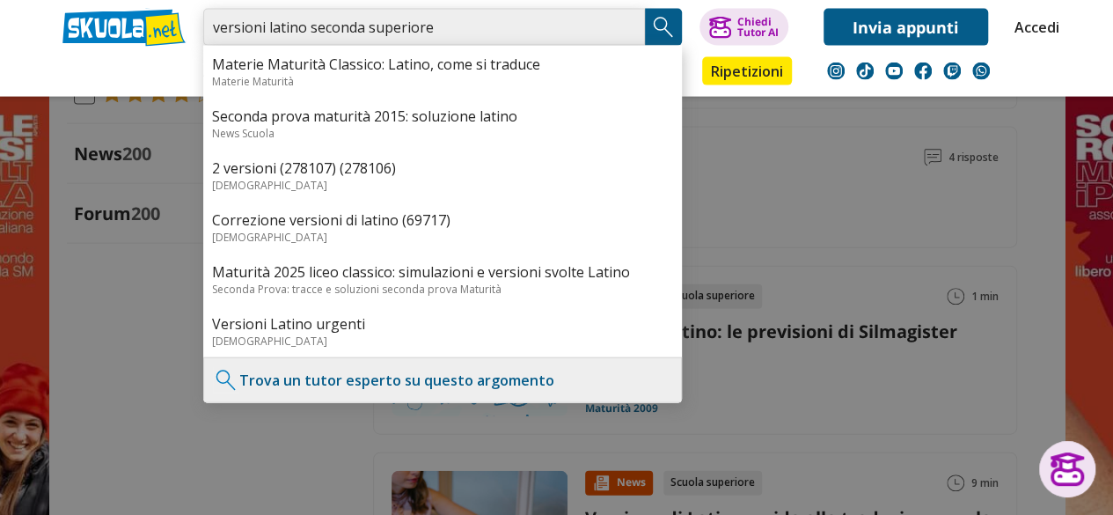 This screenshot has width=1113, height=515. I want to click on a: Versioni Latino urgenti, so click(442, 324).